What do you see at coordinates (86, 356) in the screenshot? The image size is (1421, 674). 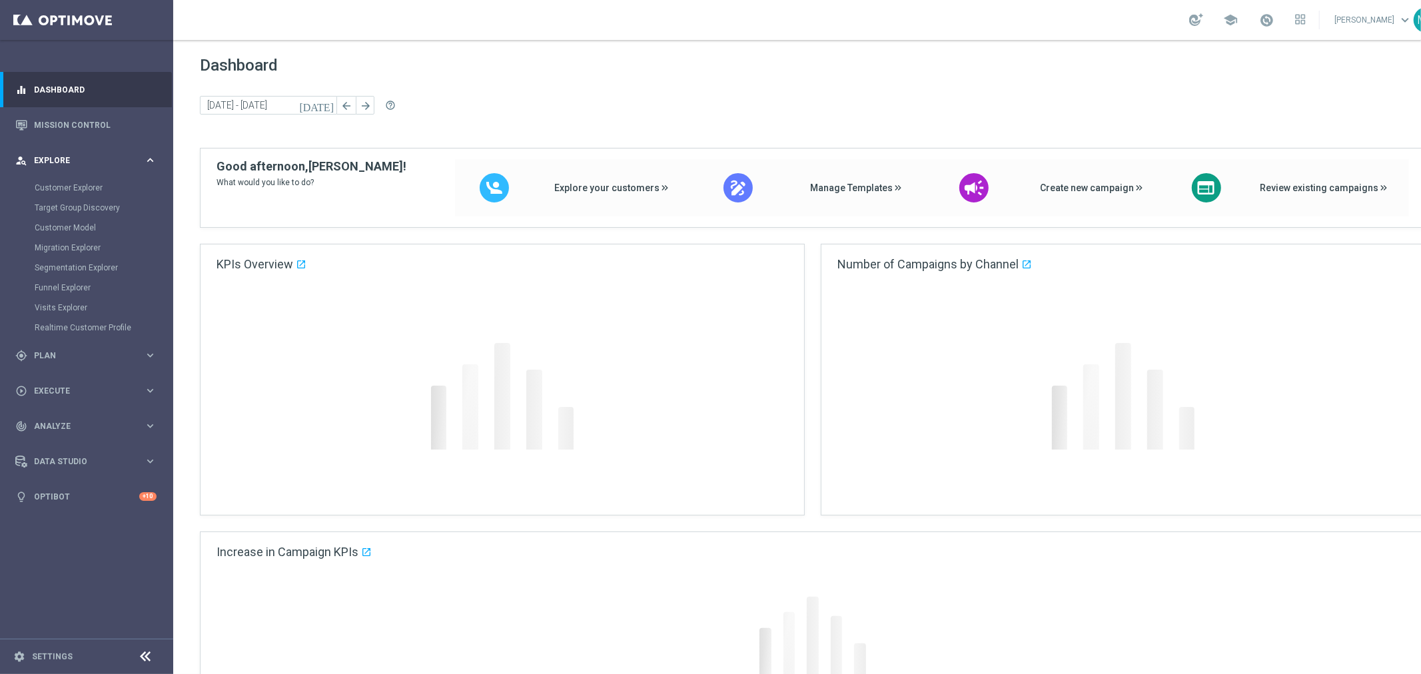 I see `div: gps_fixed Plan keyboard_arrow_right` at bounding box center [86, 356].